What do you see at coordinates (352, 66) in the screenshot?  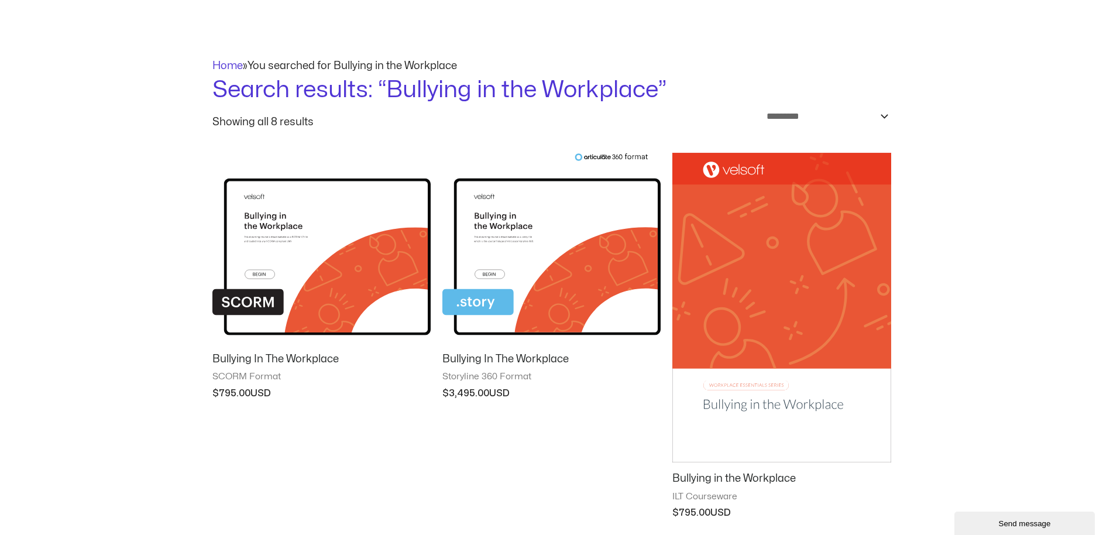 I see `span: You searched for Bullying in the Workplace` at bounding box center [352, 66].